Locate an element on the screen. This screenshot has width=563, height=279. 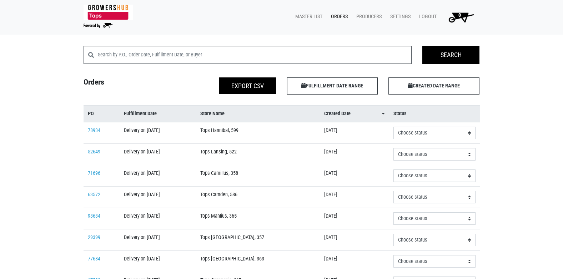
a: 93634 is located at coordinates (94, 216).